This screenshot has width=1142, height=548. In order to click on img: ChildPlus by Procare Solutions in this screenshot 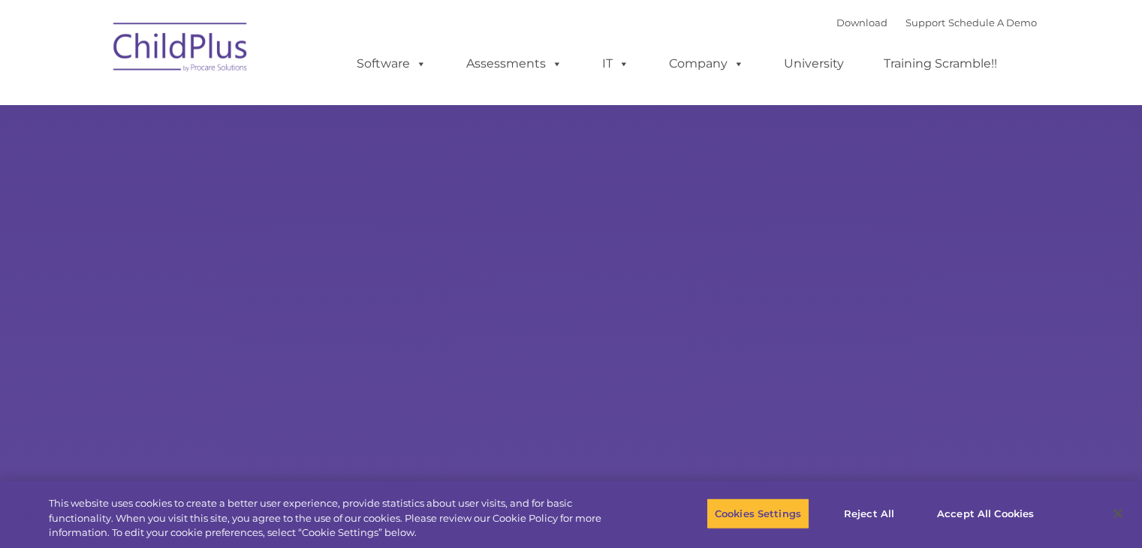, I will do `click(181, 50)`.